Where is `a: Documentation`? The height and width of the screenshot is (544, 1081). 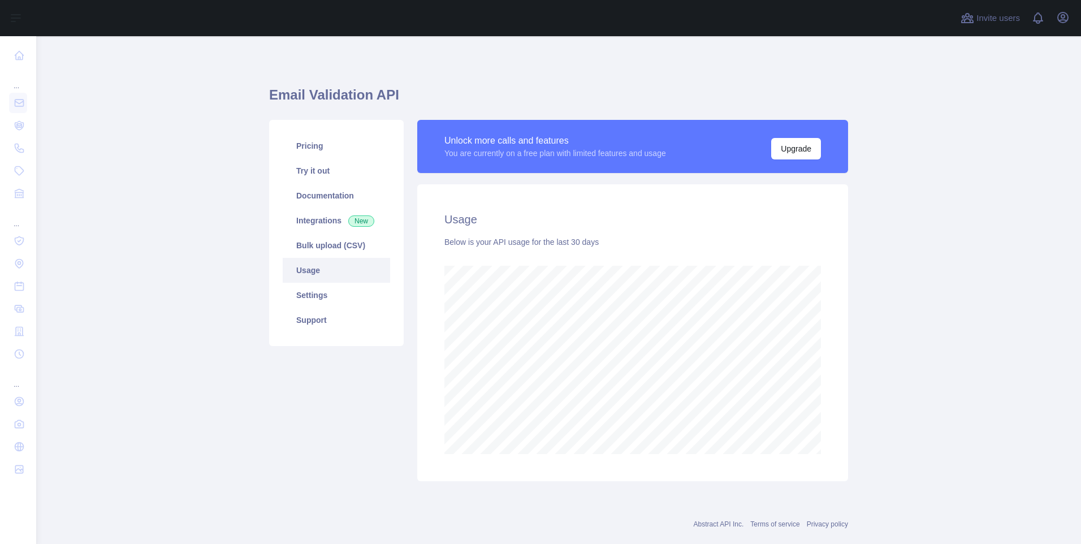
a: Documentation is located at coordinates (336, 196).